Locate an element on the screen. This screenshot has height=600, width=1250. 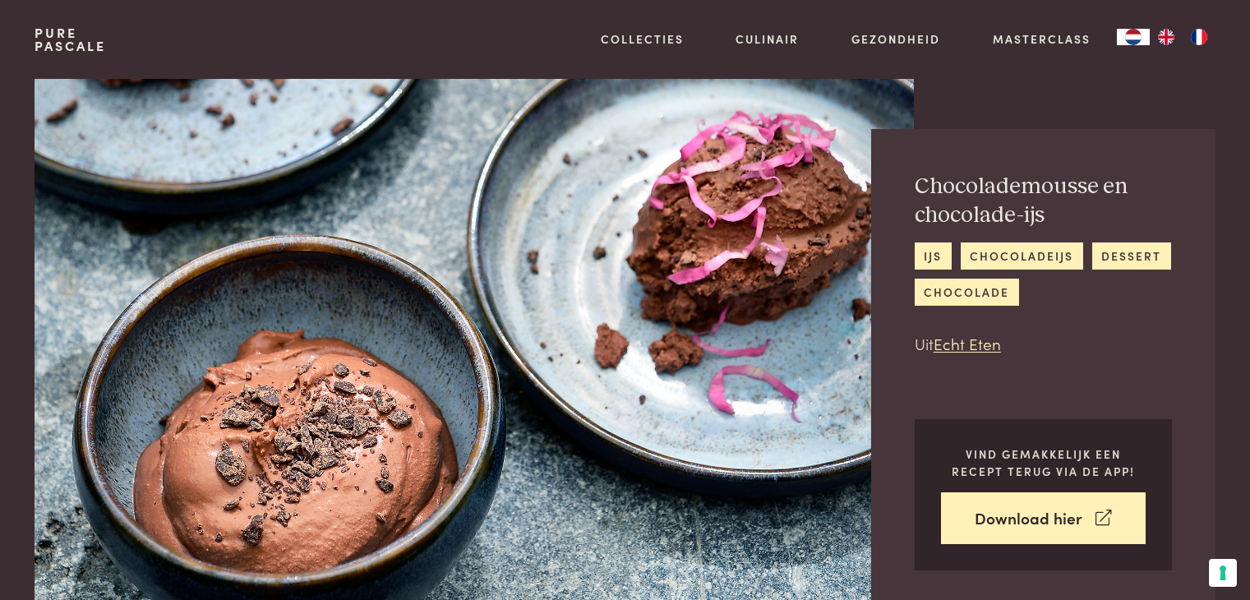
p: Vind gemakkelijk een recept terug via de app! is located at coordinates (1043, 462).